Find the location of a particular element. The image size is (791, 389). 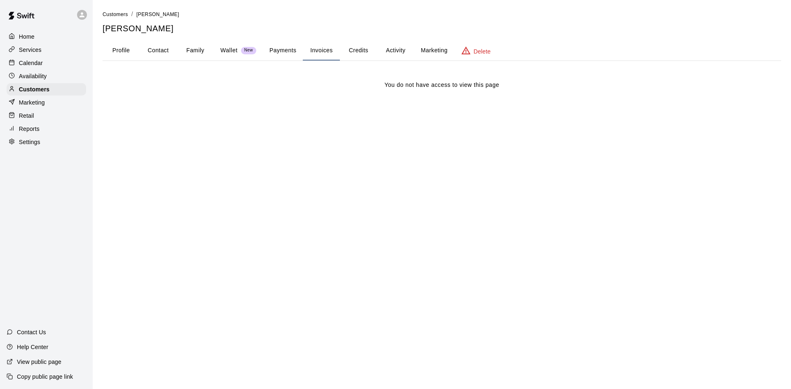

nav: breadcrumb is located at coordinates (441, 14).